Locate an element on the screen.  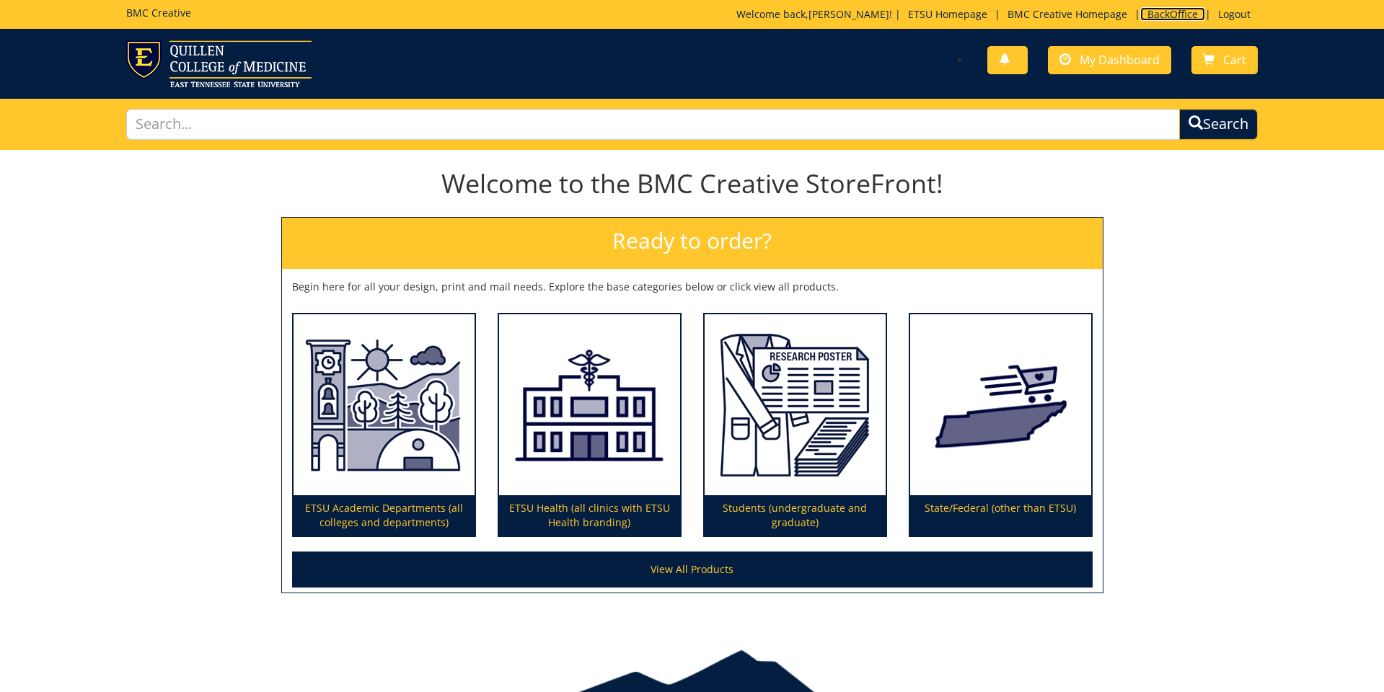
img: ETSU Health (all clinics with ETSU Health branding) is located at coordinates (589, 405).